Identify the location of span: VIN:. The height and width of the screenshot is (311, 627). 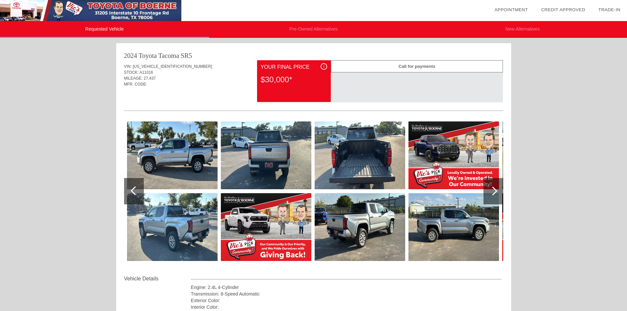
(128, 66).